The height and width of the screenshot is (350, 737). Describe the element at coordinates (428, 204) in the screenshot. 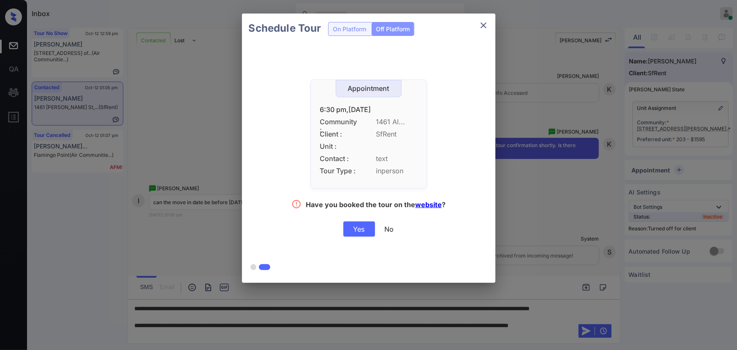

I see `a: website` at that location.